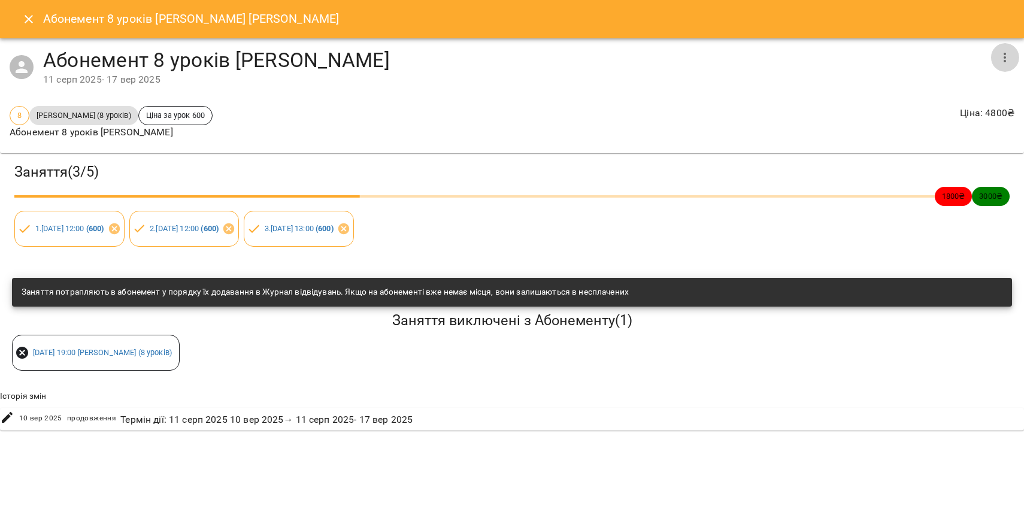 The width and height of the screenshot is (1024, 512). I want to click on h5: Заняття виключені з Абонементу ( 1 ), so click(512, 320).